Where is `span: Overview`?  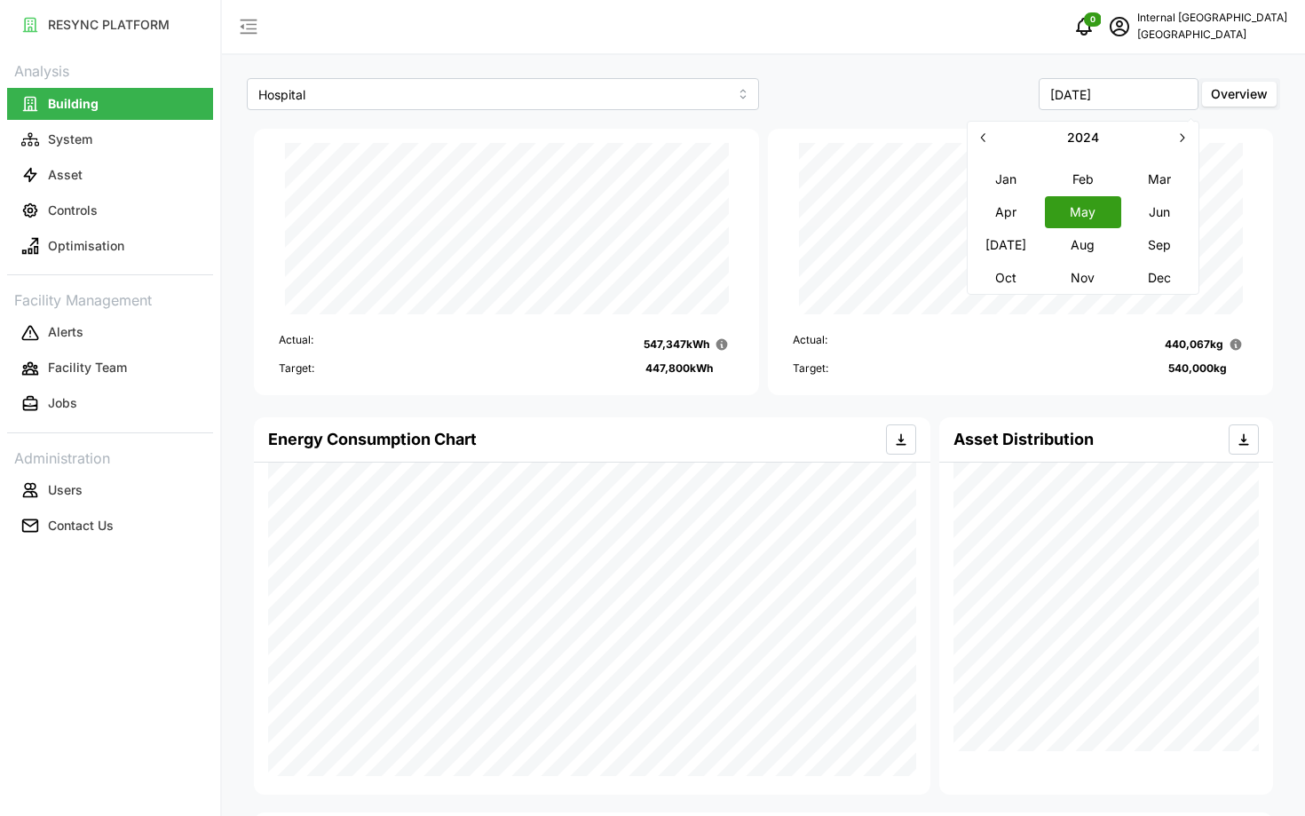
span: Overview is located at coordinates (1240, 93).